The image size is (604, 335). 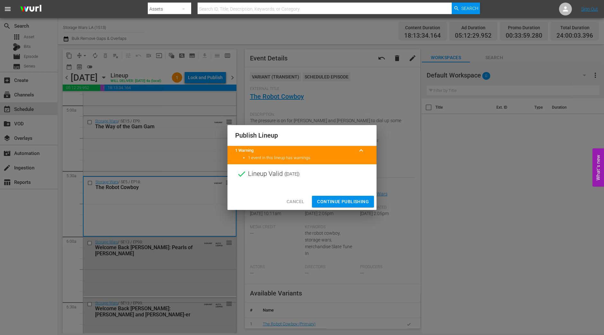 What do you see at coordinates (598, 167) in the screenshot?
I see `button: Open Feedback Widget` at bounding box center [598, 167].